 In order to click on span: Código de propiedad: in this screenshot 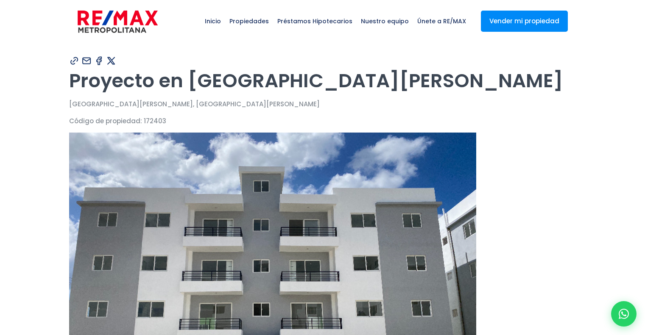, I will do `click(106, 121)`.